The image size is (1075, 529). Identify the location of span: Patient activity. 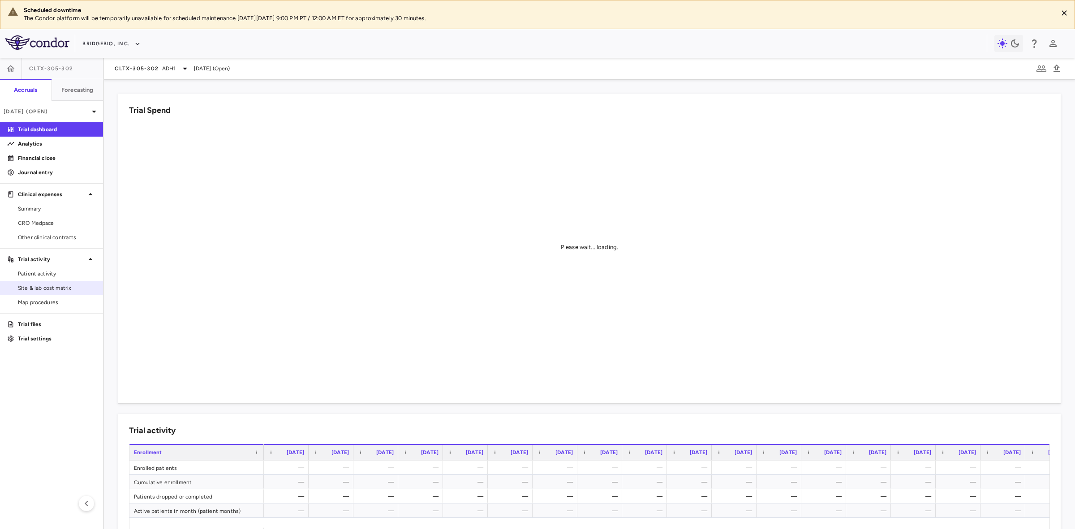
(57, 274).